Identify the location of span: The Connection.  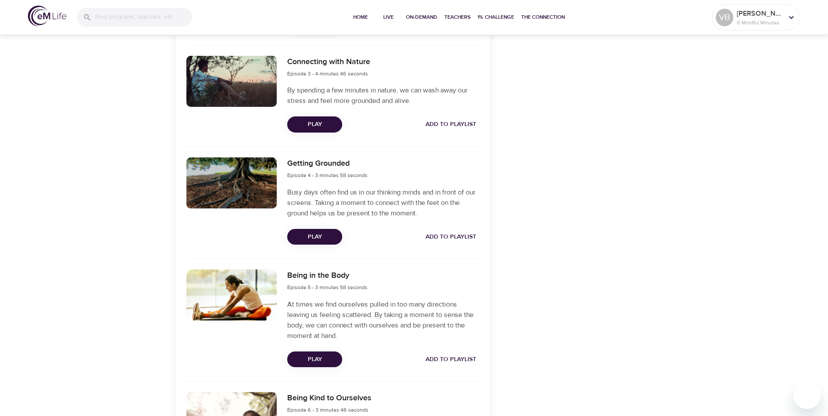
(543, 17).